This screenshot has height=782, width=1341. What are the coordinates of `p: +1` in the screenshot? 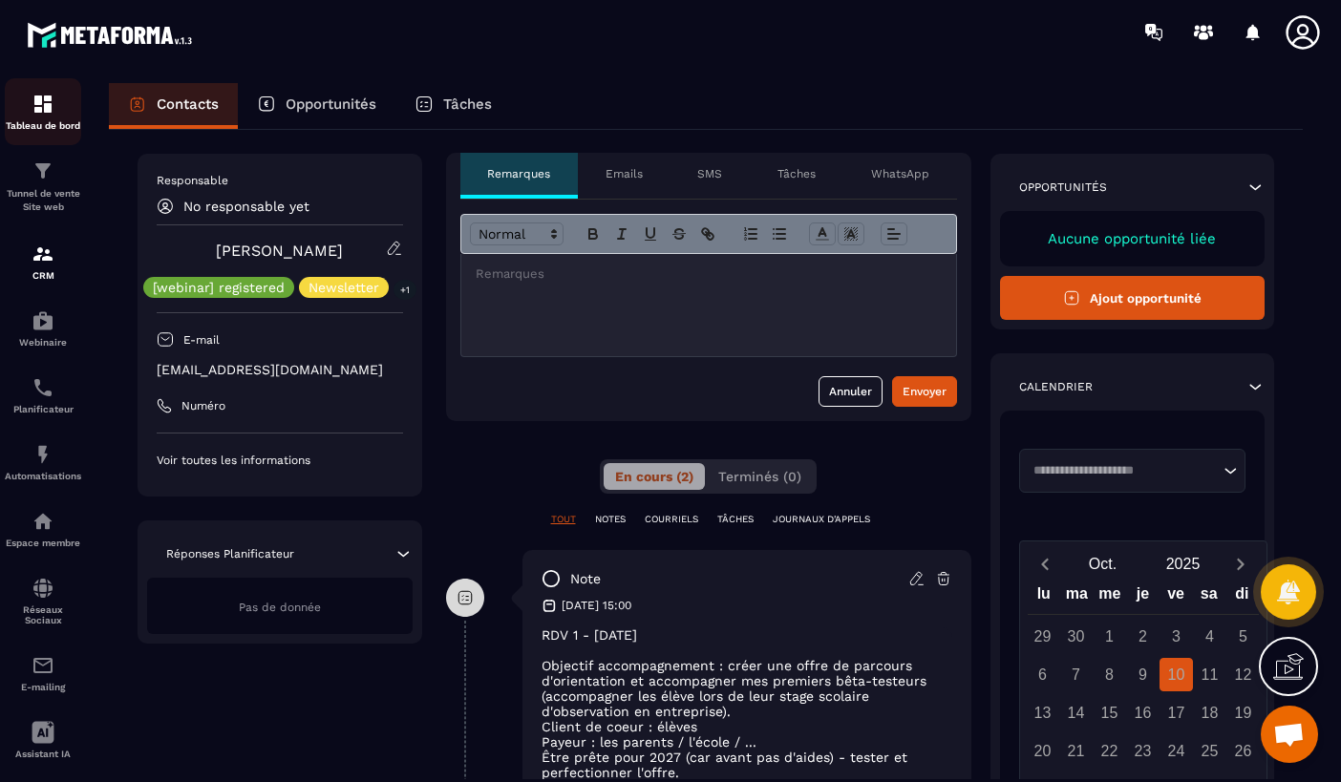 It's located at (405, 289).